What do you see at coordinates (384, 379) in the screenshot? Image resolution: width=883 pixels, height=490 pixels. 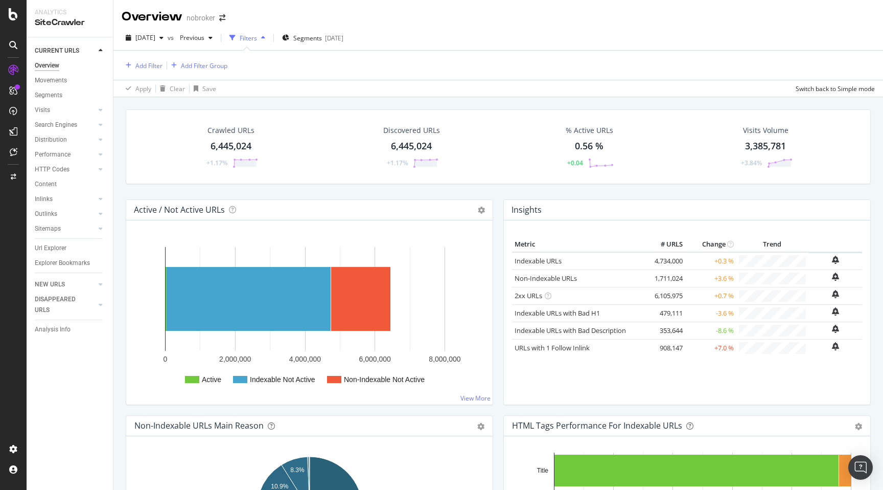 I see `text: Non-Indexable Not Active` at bounding box center [384, 379].